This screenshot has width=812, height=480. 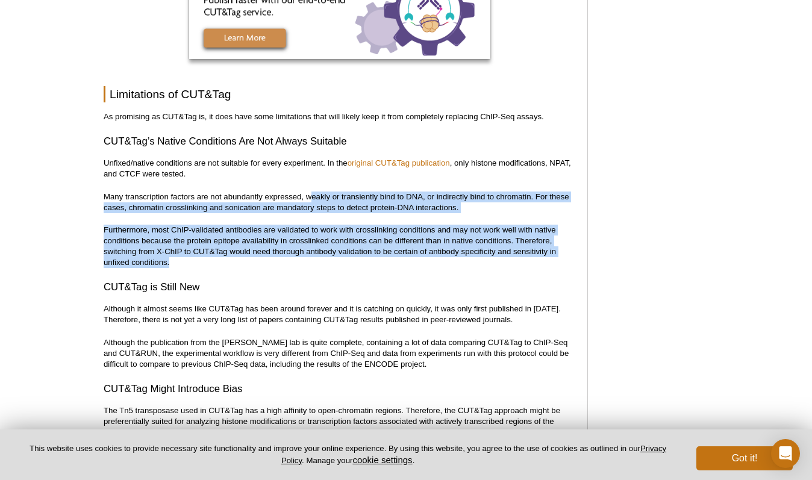 What do you see at coordinates (339, 314) in the screenshot?
I see `p: Although it almost seems like CUT&Tag has been around forever and it is catching on quickly, it w...` at bounding box center [339, 314].